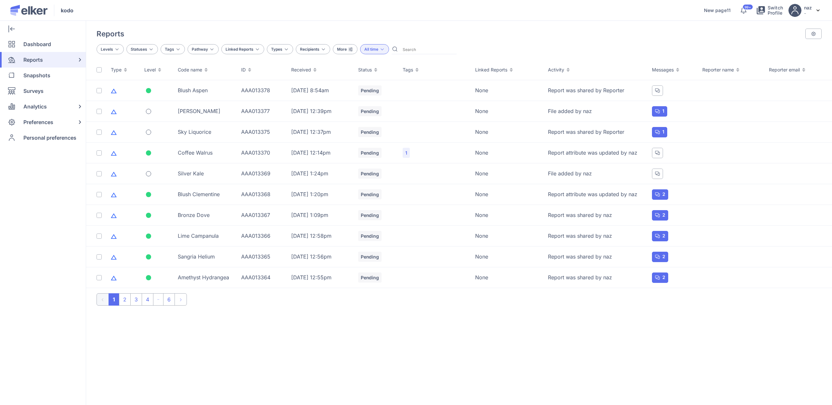 Image resolution: width=832 pixels, height=405 pixels. Describe the element at coordinates (205, 153) in the screenshot. I see `div: Coffee Walrus` at that location.